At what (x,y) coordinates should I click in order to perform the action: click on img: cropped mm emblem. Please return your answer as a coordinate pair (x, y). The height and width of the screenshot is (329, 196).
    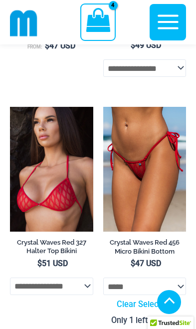
    Looking at the image, I should click on (23, 23).